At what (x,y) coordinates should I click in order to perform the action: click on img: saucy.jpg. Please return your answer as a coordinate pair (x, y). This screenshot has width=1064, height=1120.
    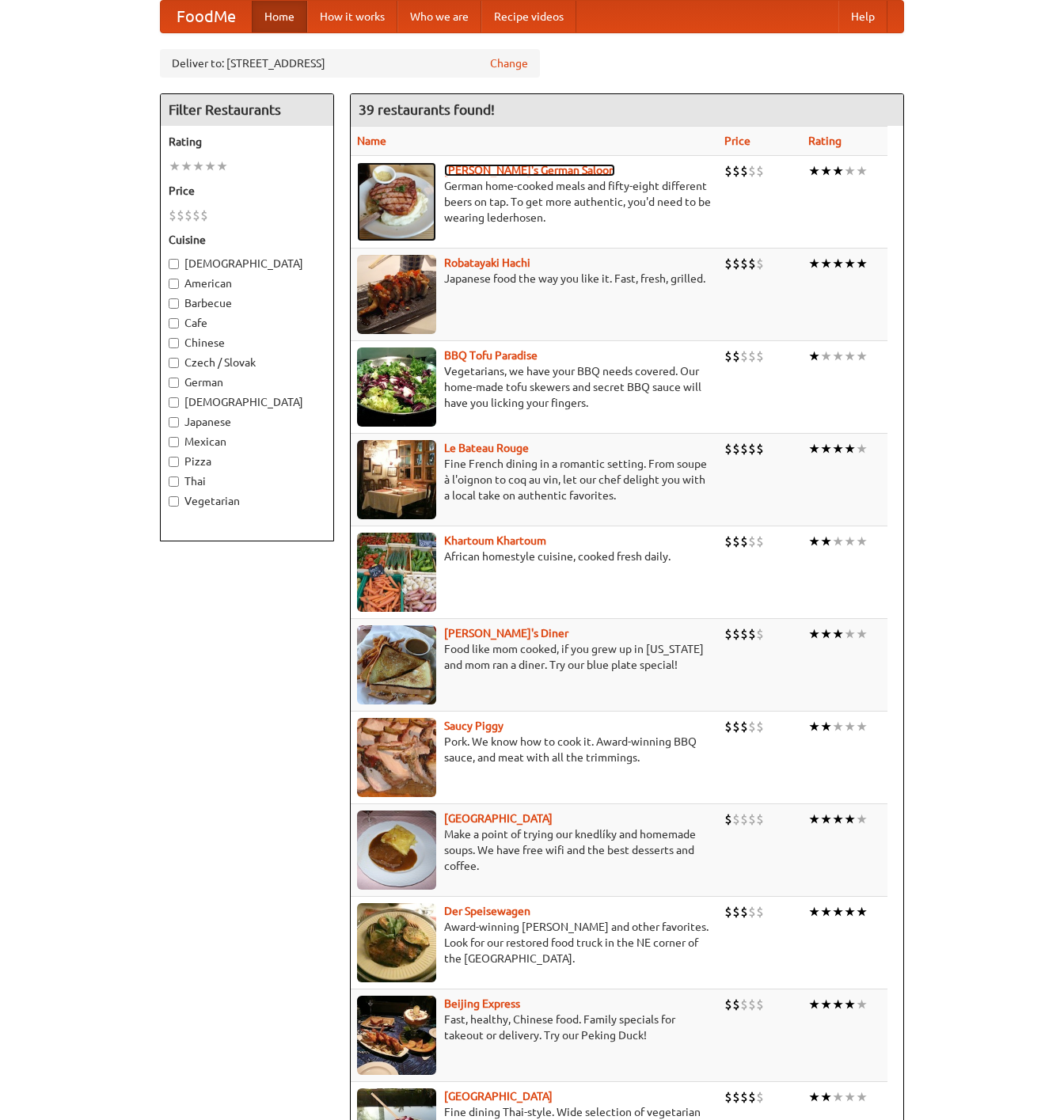
    Looking at the image, I should click on (397, 758).